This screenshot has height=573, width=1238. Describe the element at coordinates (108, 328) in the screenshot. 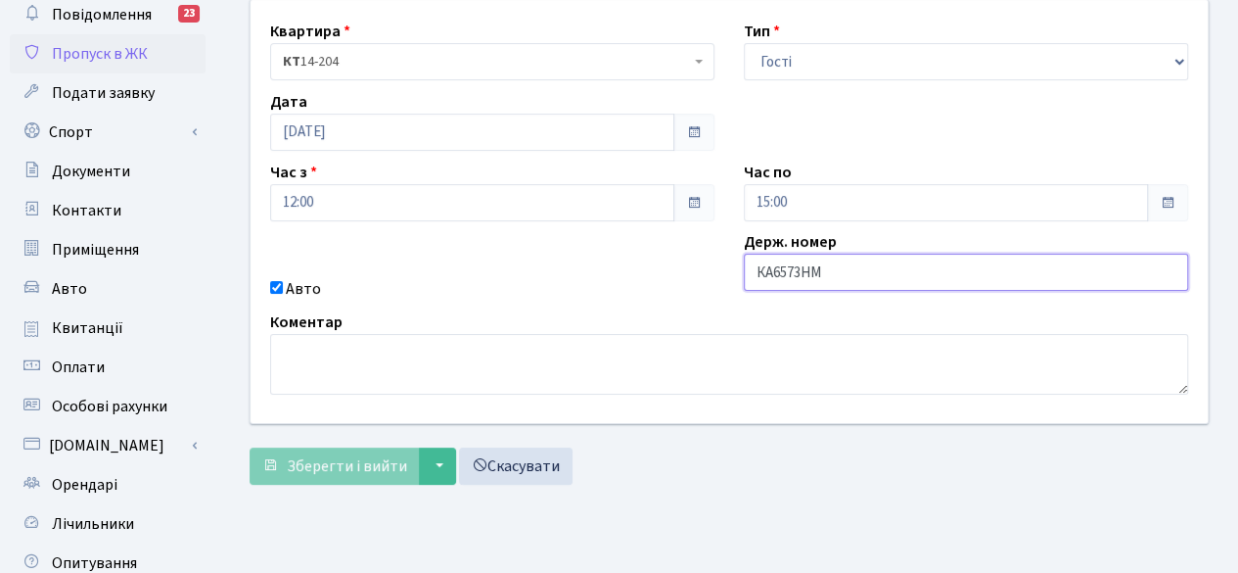

I see `a: Квитанції` at that location.